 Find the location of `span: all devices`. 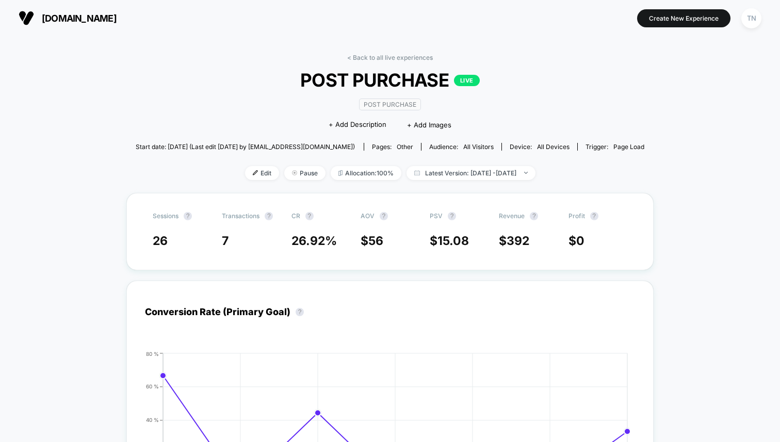

span: all devices is located at coordinates (553, 146).